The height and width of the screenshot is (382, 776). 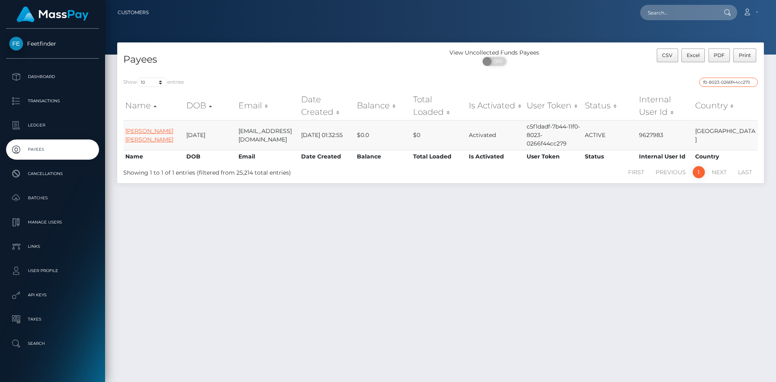 What do you see at coordinates (53, 150) in the screenshot?
I see `p: Payees` at bounding box center [53, 150].